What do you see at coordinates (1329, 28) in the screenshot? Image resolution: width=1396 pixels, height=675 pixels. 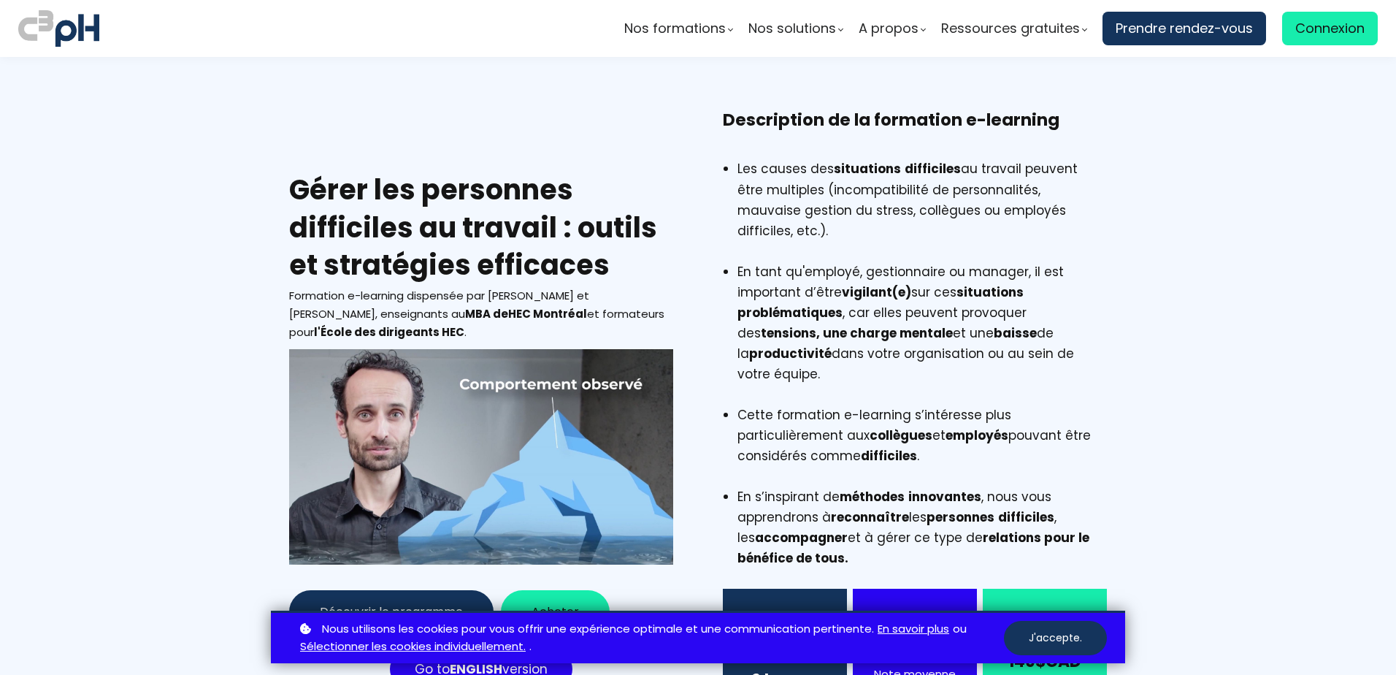 I see `a: Connexion` at bounding box center [1329, 28].